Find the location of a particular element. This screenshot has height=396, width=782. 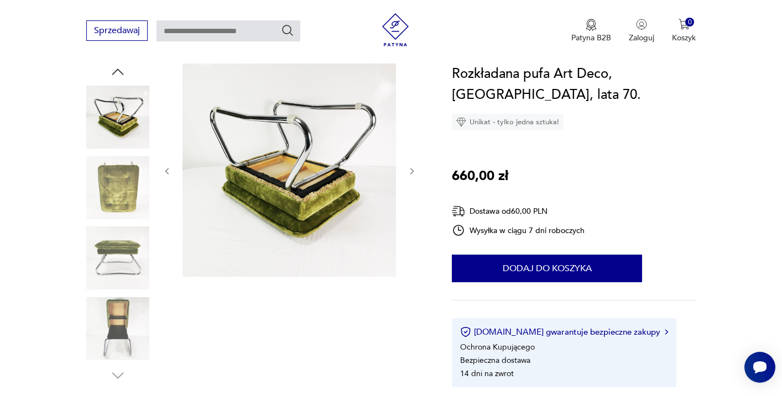

img: Patyna - sklep z meblami i dekoracjami vintage is located at coordinates (395, 30).